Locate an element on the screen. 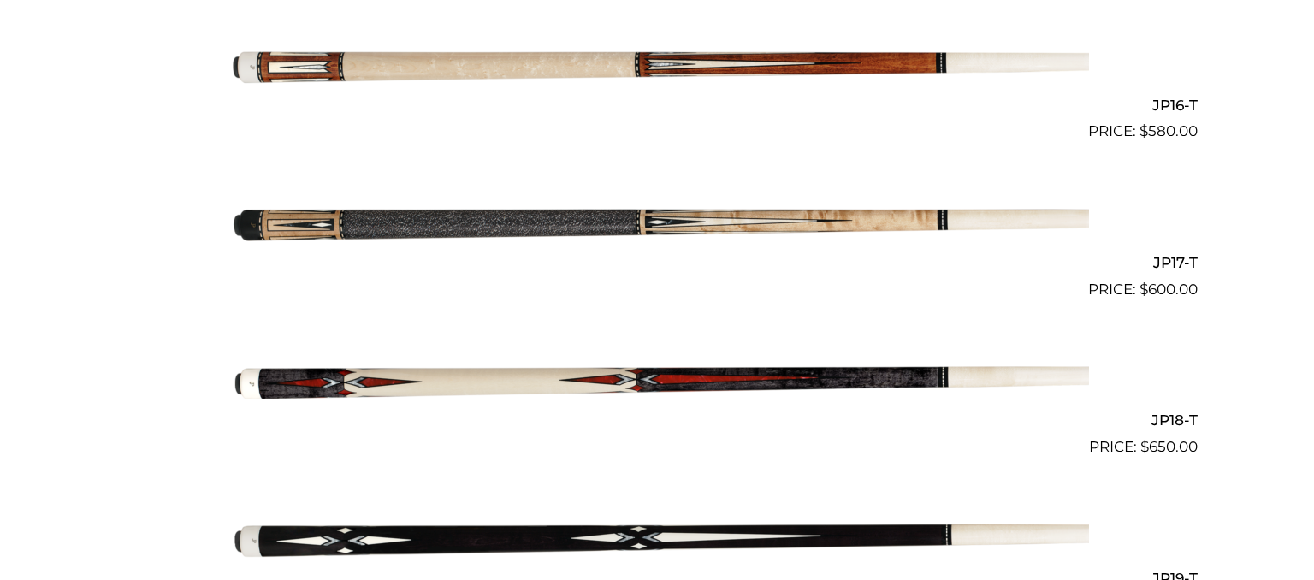  a: JP18-T $650.00 is located at coordinates (657, 383).